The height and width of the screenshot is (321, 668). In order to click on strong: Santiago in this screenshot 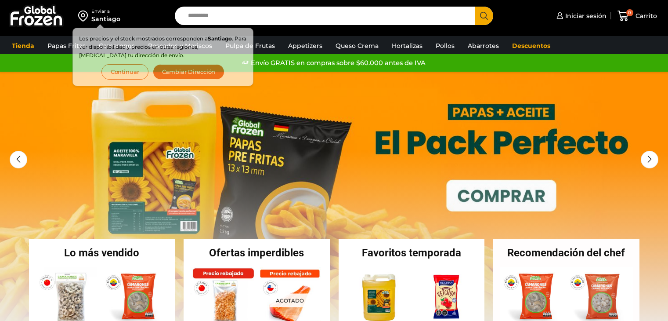, I will do `click(220, 38)`.